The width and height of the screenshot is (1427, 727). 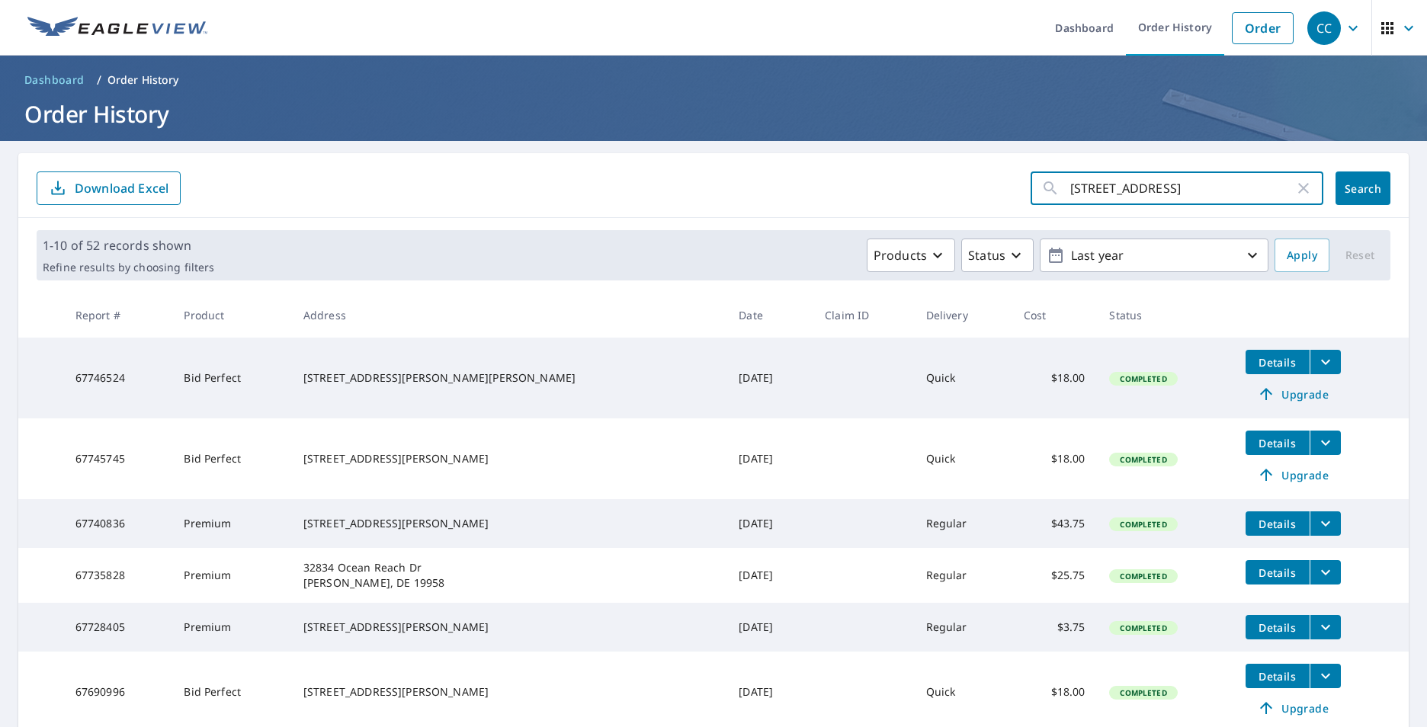 What do you see at coordinates (128, 245) in the screenshot?
I see `p: 1-10 of 52 records shown` at bounding box center [128, 245].